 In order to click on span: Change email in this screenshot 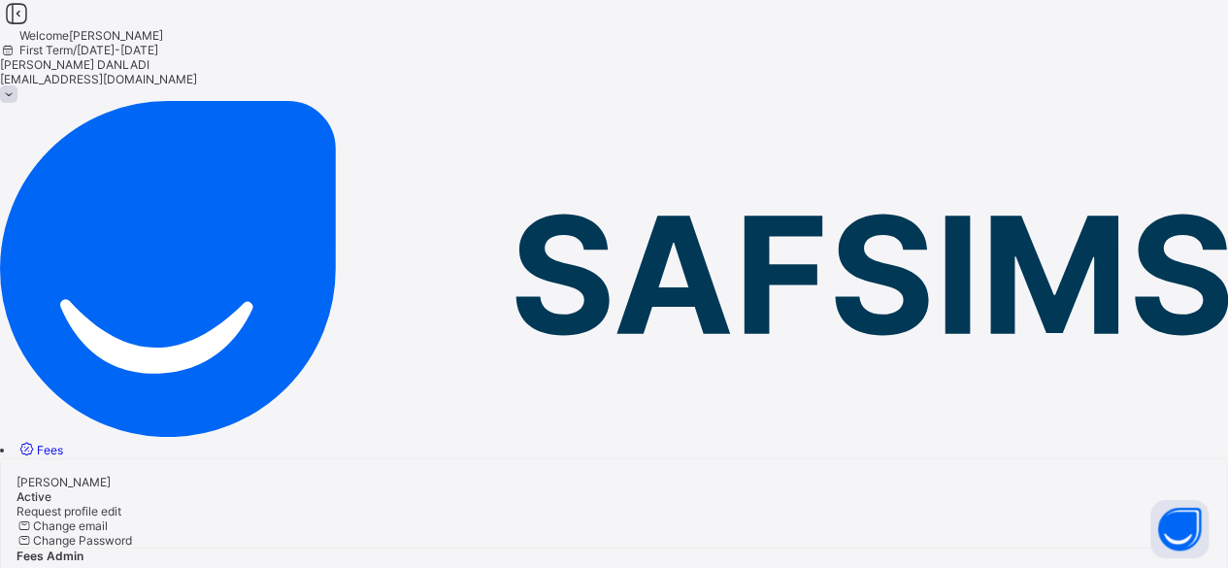, I will do `click(70, 525)`.